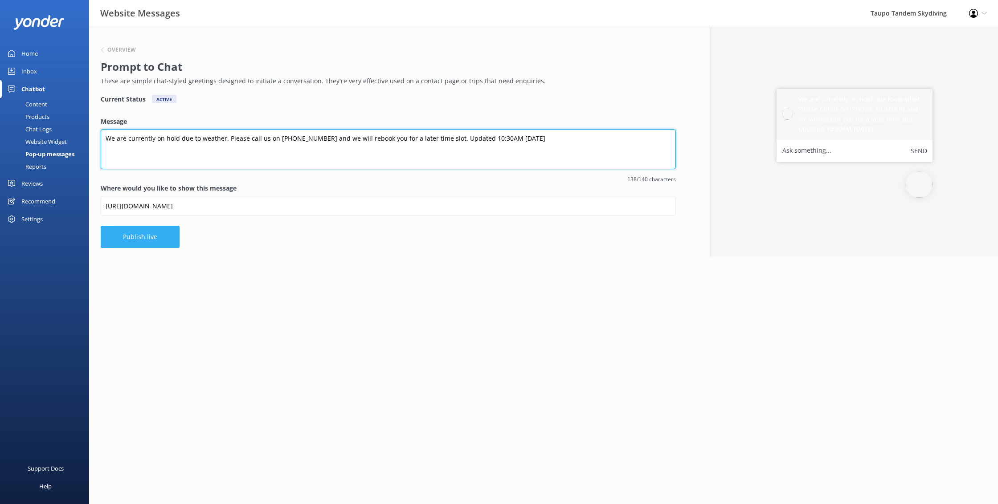 Image resolution: width=998 pixels, height=504 pixels. What do you see at coordinates (388, 206) in the screenshot?
I see `input: https://www.example.com/page` at bounding box center [388, 206].